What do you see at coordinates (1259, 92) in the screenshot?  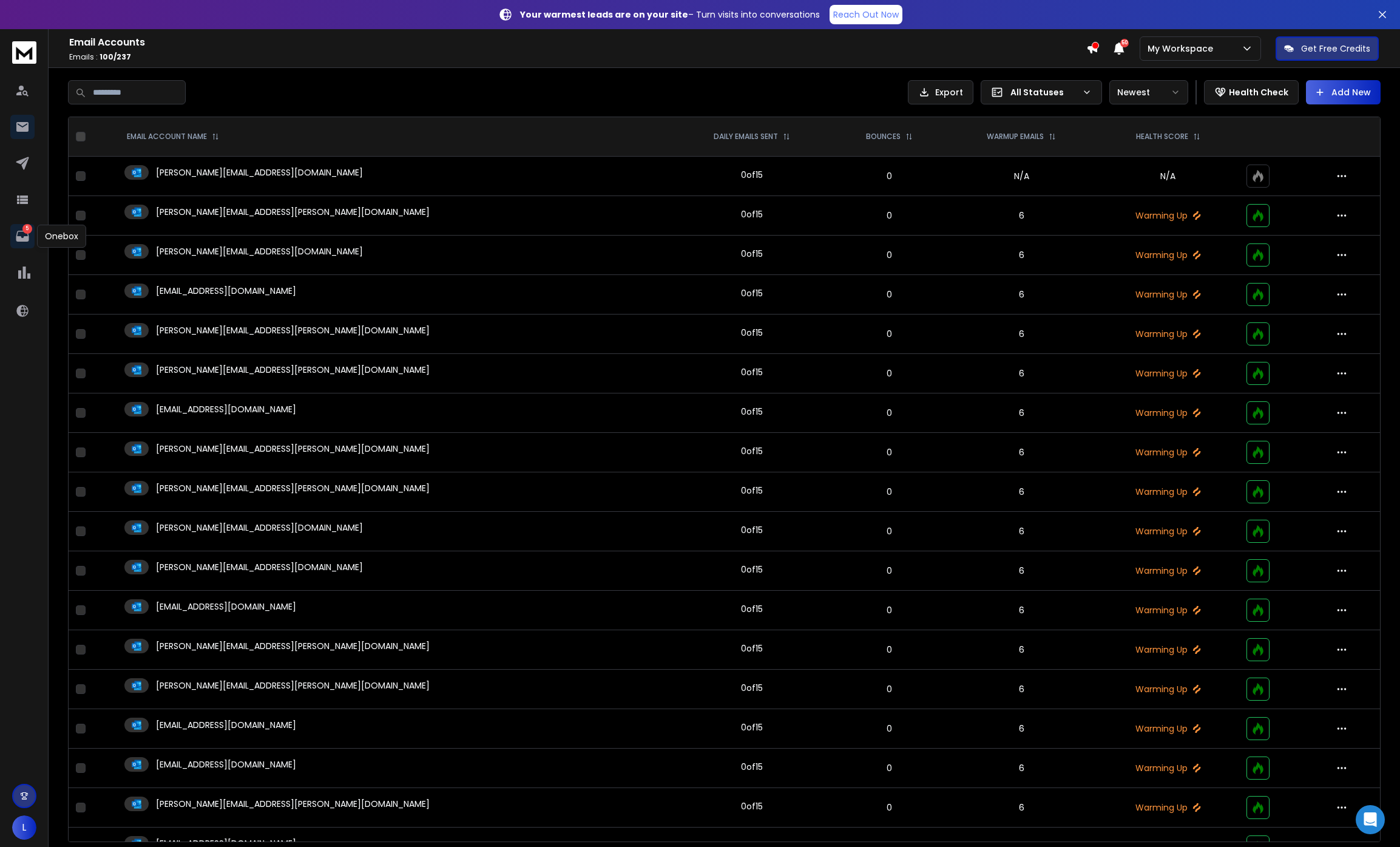 I see `p: Health Check` at bounding box center [1259, 92].